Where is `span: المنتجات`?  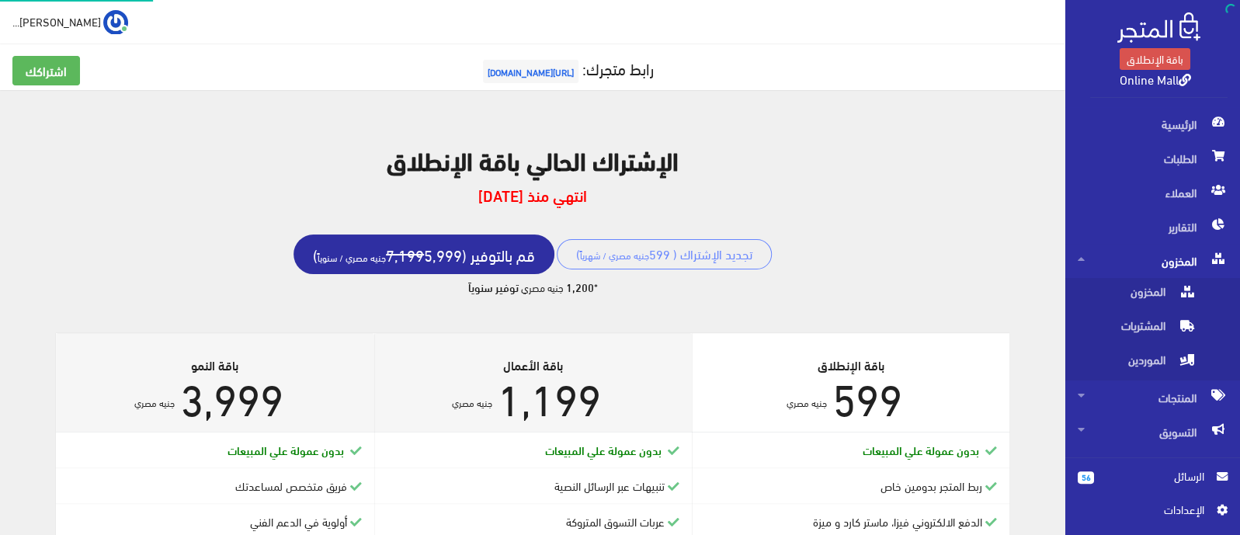
span: المنتجات is located at coordinates (1152, 398).